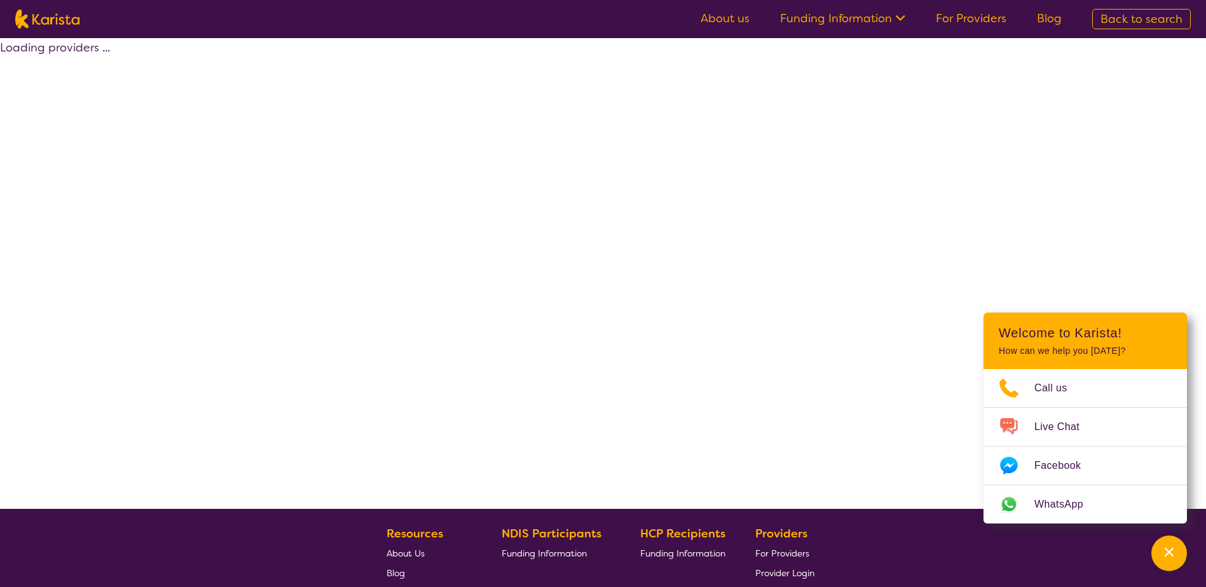 Image resolution: width=1206 pixels, height=587 pixels. Describe the element at coordinates (1085, 505) in the screenshot. I see `a: Web link opens in a new tab.` at that location.